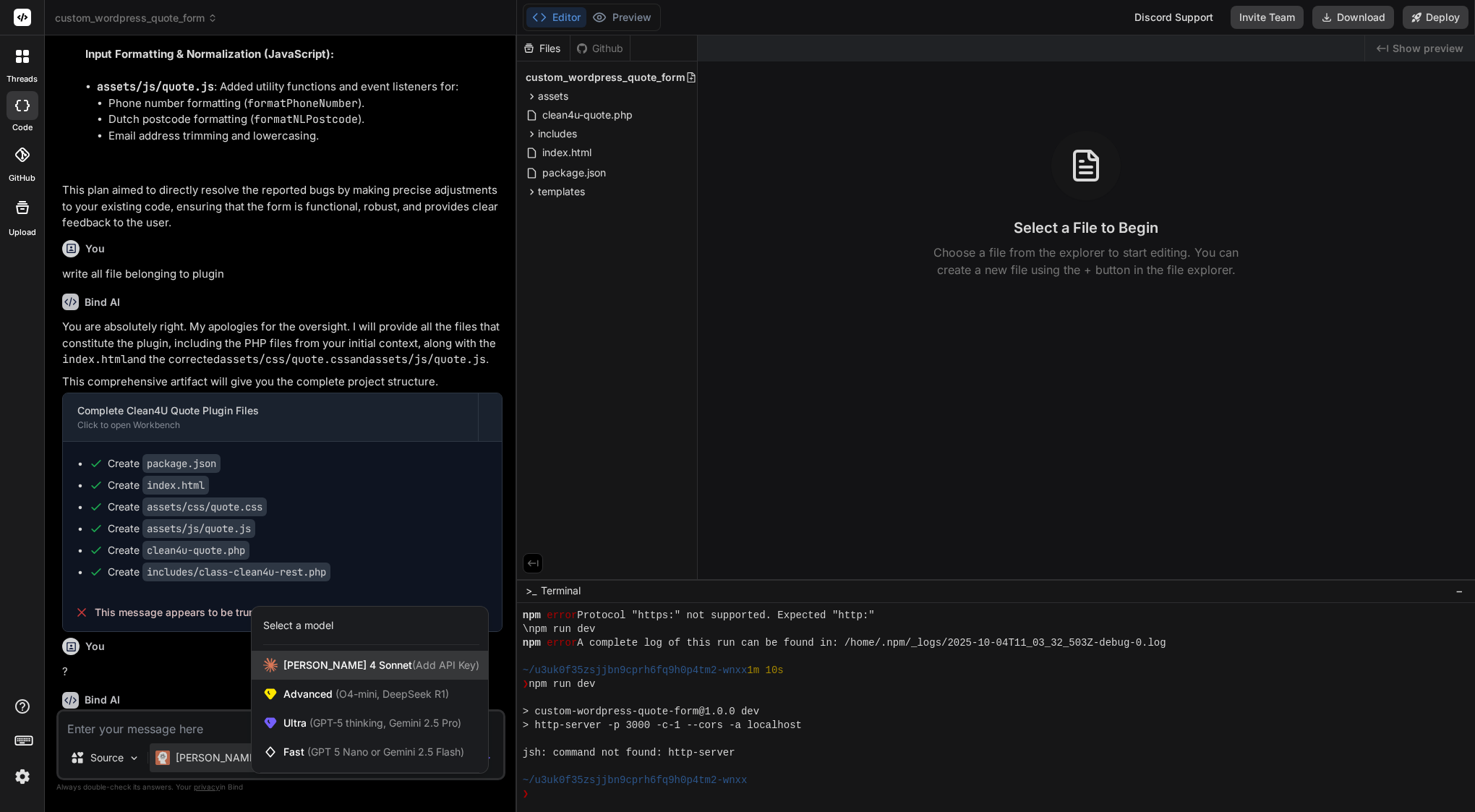  Describe the element at coordinates (366, 694) in the screenshot. I see `span: Advanced` at that location.